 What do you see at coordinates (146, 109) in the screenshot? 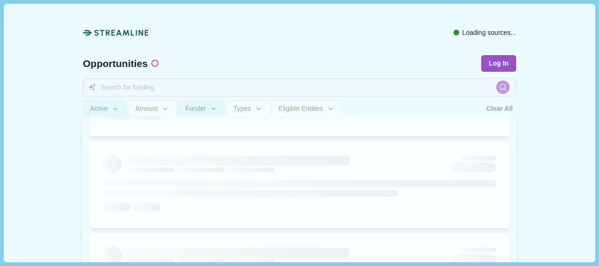
I see `span: Amount` at bounding box center [146, 109].